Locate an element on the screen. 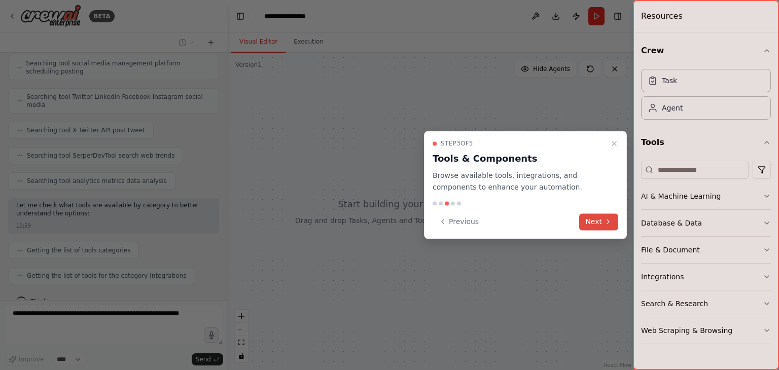 The width and height of the screenshot is (779, 370). button: Hide left sidebar is located at coordinates (241, 16).